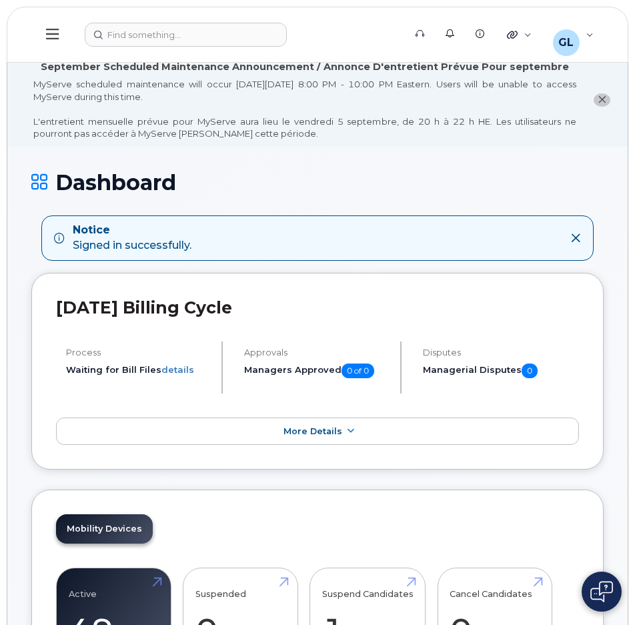  Describe the element at coordinates (316, 371) in the screenshot. I see `h5: Managers Approved` at that location.